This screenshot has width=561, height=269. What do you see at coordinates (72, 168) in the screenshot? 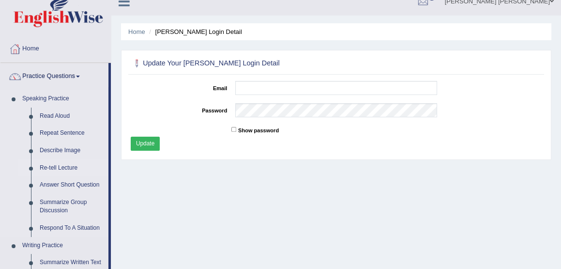
I see `a: Re-tell Lecture` at bounding box center [72, 168].